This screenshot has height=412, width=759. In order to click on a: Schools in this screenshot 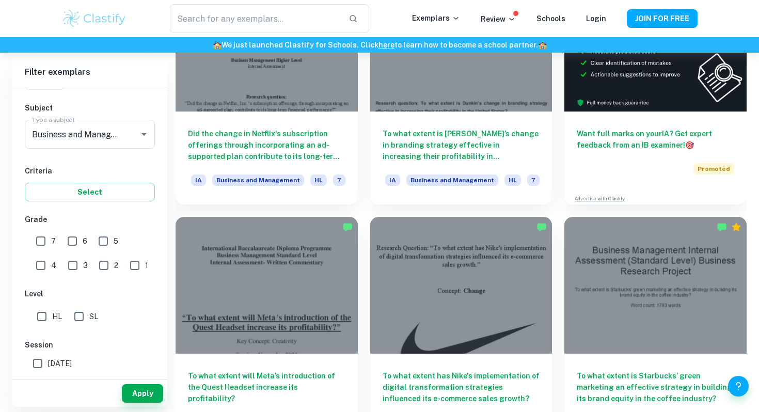, I will do `click(551, 19)`.